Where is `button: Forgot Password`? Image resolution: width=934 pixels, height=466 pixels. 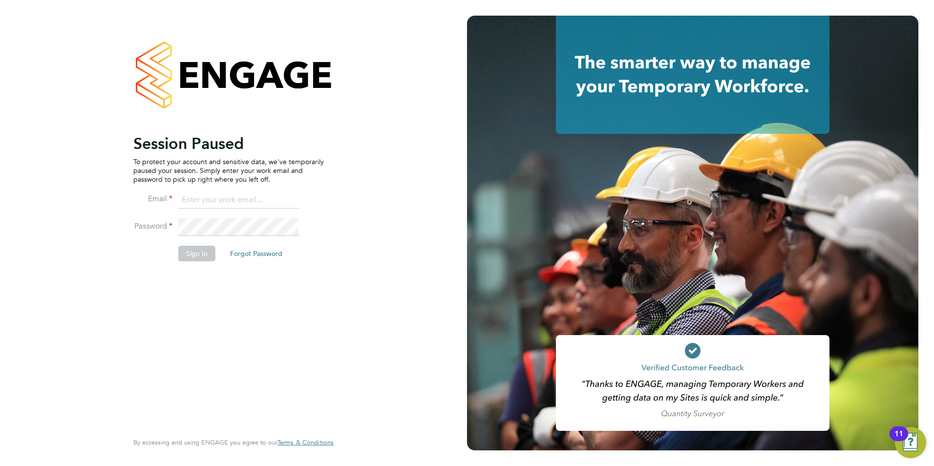
button: Forgot Password is located at coordinates (256, 254).